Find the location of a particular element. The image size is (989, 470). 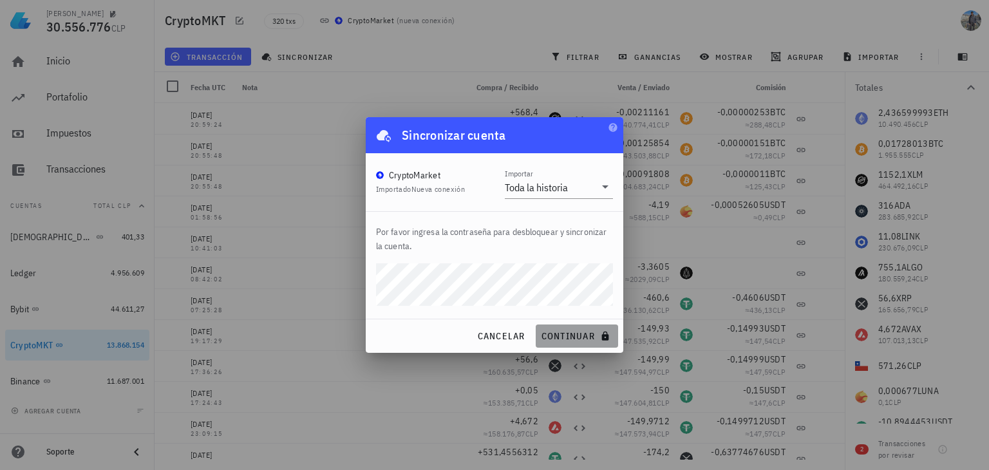

div: CryptoMarket is located at coordinates (415, 175).